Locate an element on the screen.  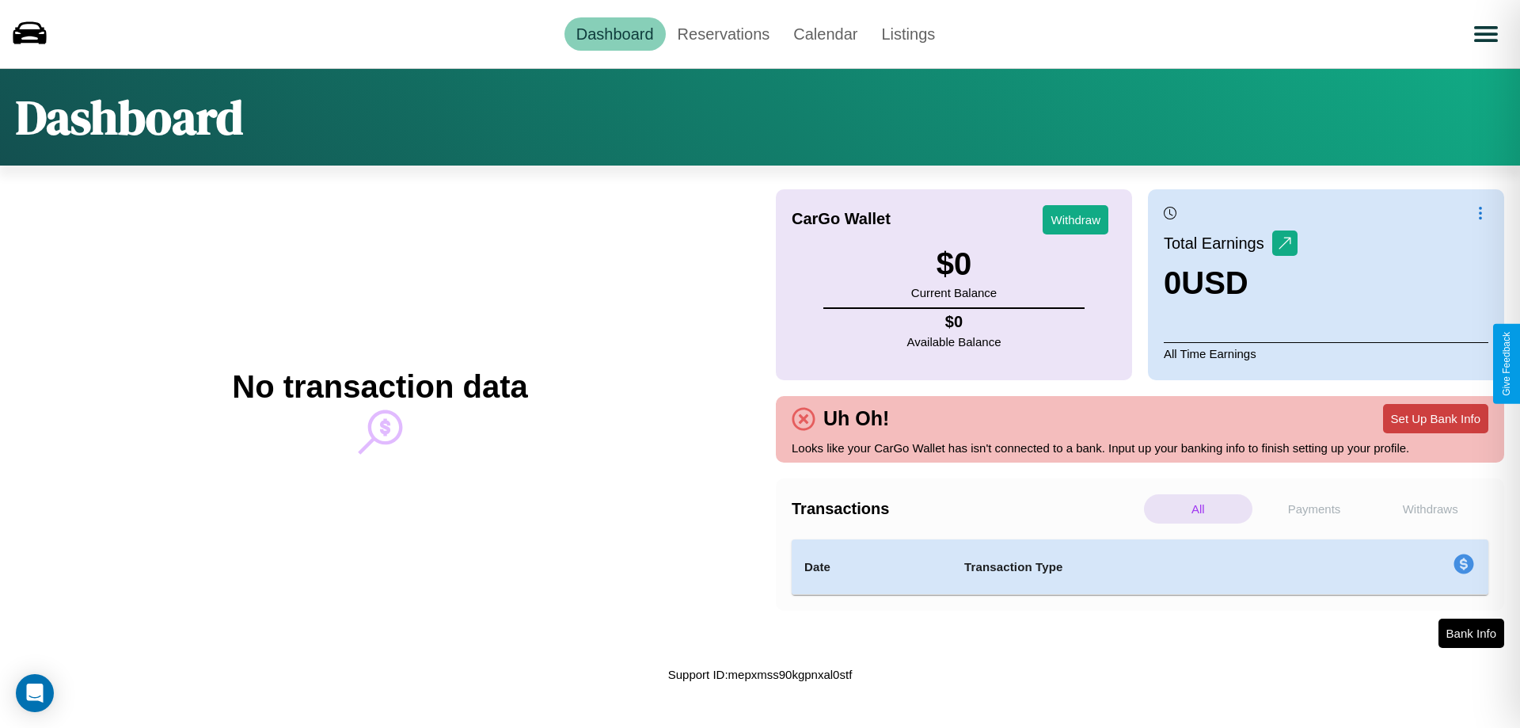
p: Available Balance is located at coordinates (954, 341).